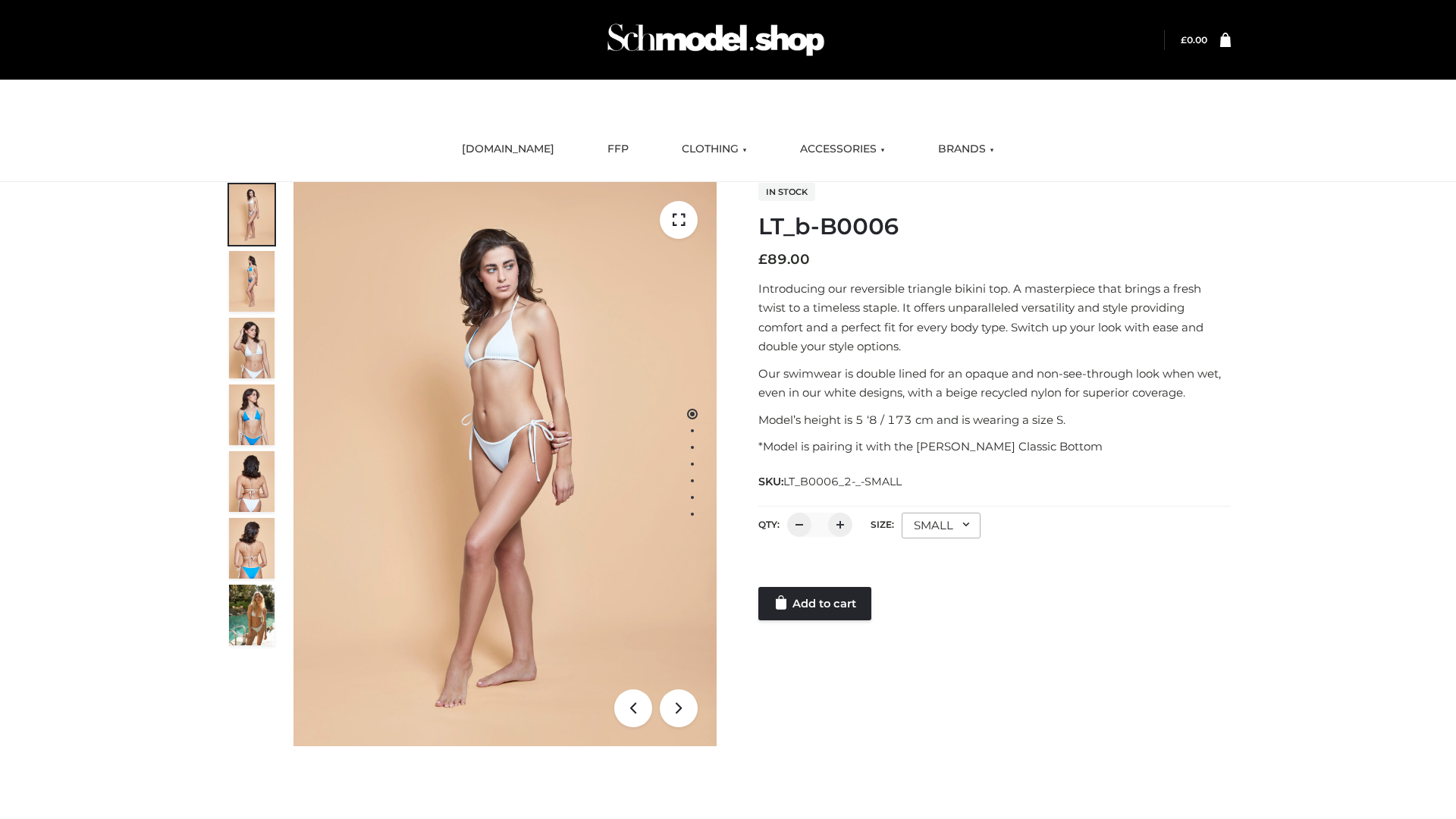 The height and width of the screenshot is (819, 1456). What do you see at coordinates (716, 40) in the screenshot?
I see `a: Schmodel Admin 964` at bounding box center [716, 40].